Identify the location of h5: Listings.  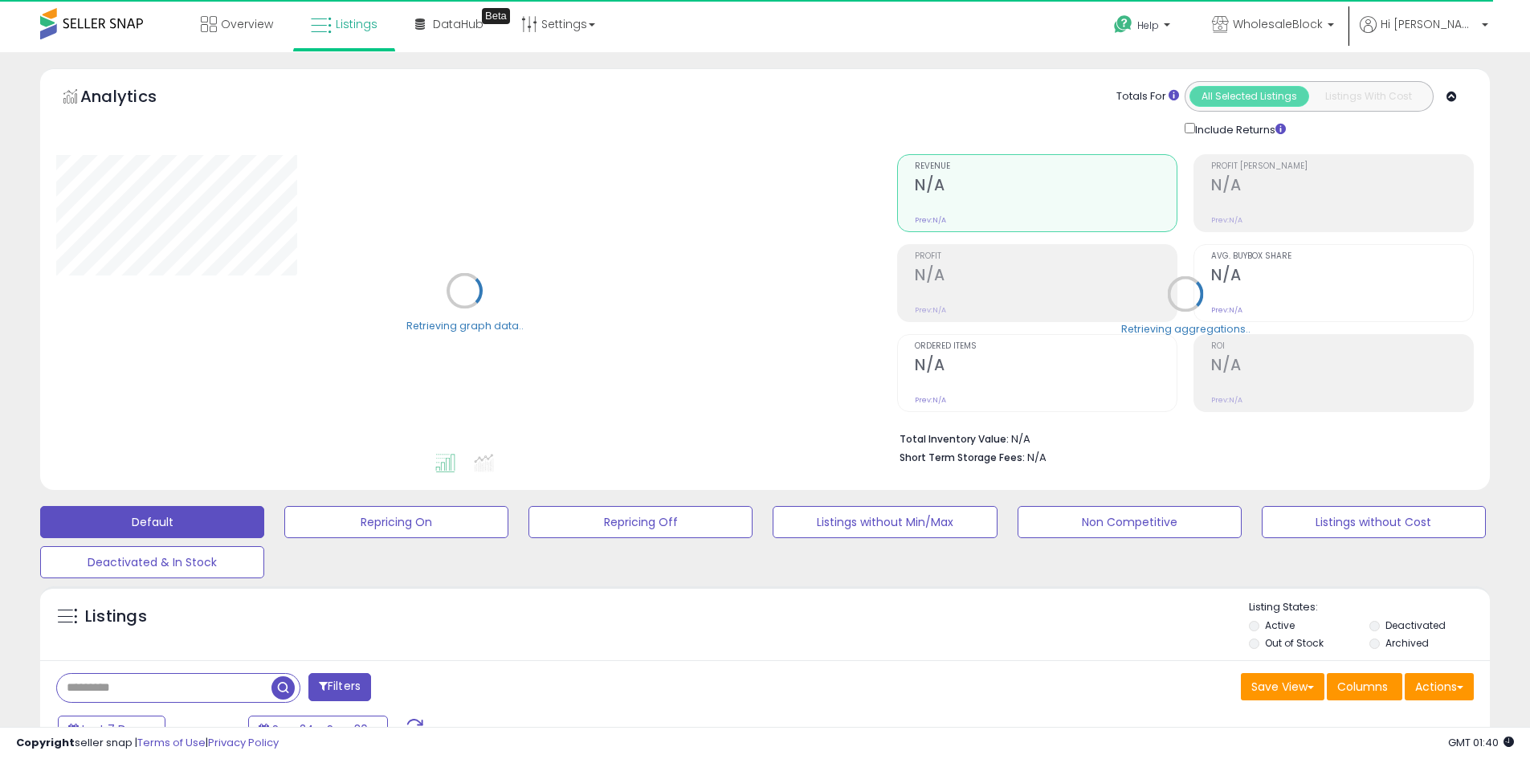
(116, 617).